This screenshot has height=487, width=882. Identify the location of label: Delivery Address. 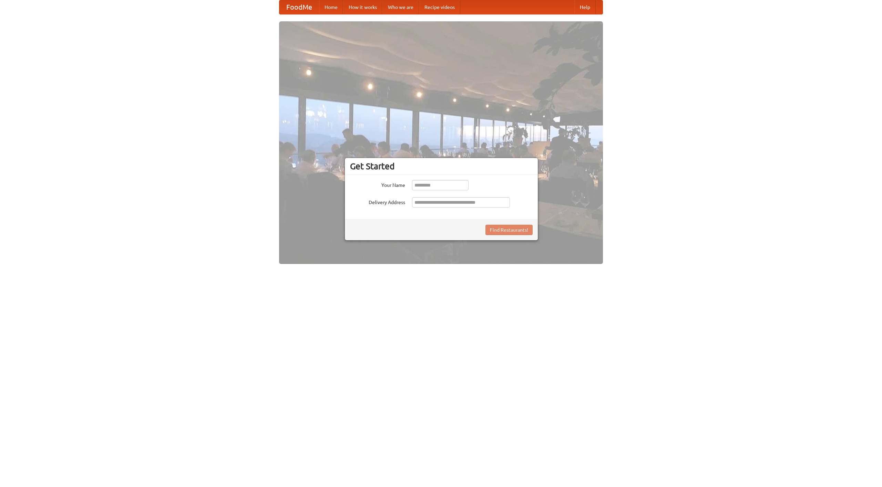
(378, 202).